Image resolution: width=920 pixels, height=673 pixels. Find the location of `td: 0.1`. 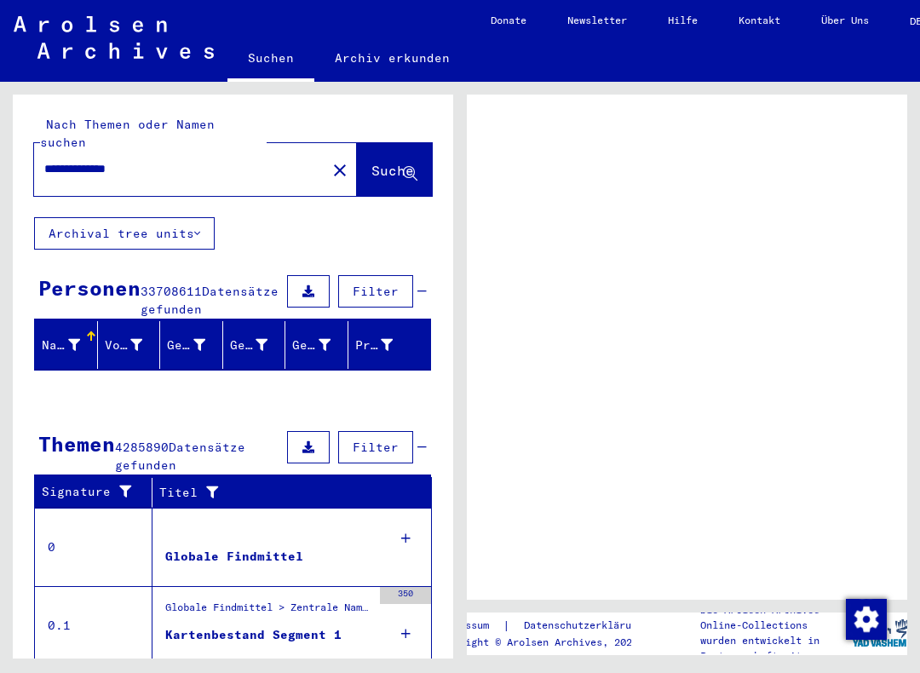

td: 0.1 is located at coordinates (94, 625).